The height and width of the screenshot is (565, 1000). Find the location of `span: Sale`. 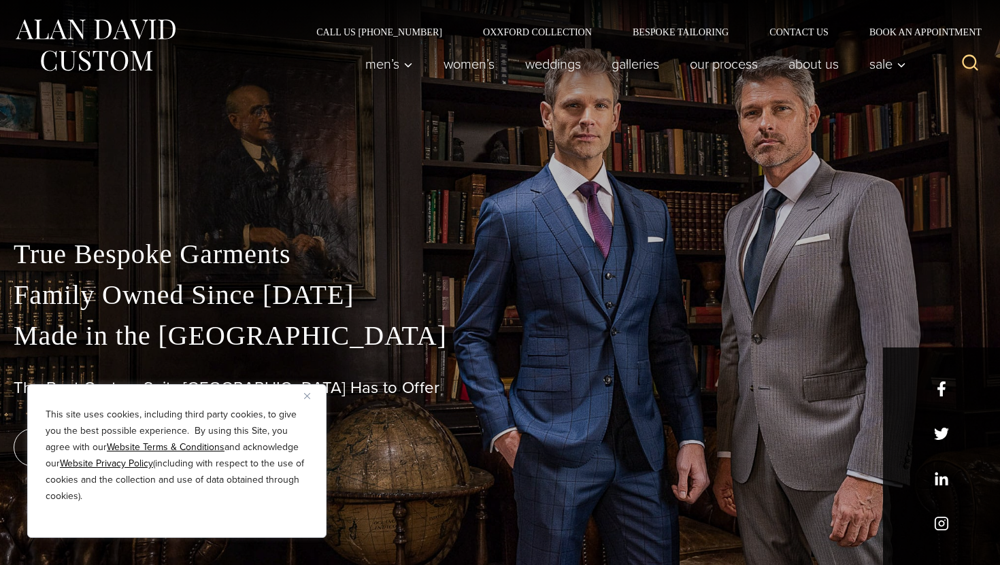

span: Sale is located at coordinates (888, 64).